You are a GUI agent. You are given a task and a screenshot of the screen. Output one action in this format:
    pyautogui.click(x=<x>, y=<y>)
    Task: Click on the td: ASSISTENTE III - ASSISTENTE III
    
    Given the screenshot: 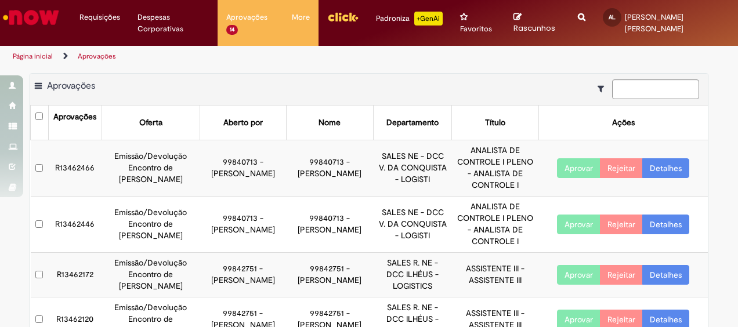 What is the action you would take?
    pyautogui.click(x=495, y=275)
    